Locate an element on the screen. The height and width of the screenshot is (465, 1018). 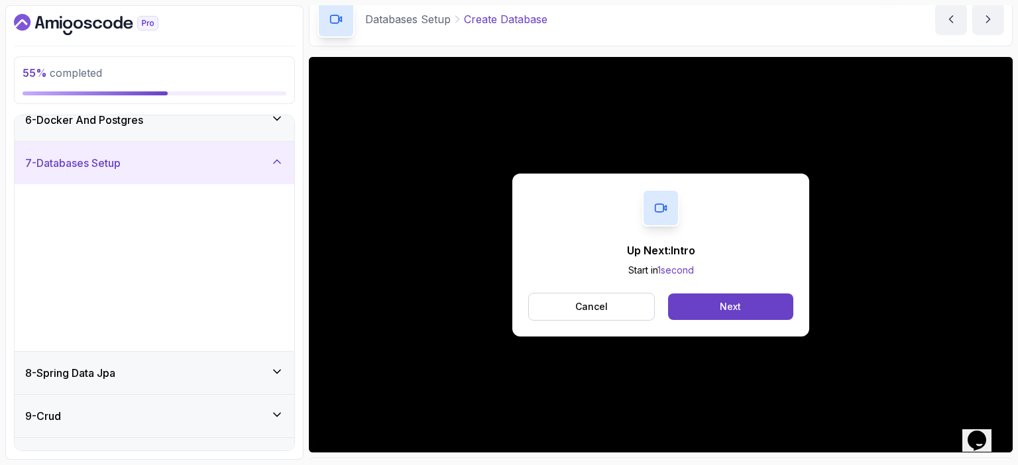
button: Next is located at coordinates (730, 307).